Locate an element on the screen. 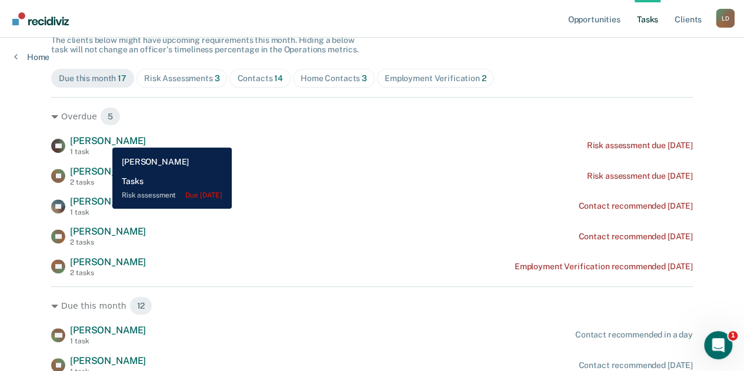 This screenshot has width=744, height=371. span: 17 is located at coordinates (122, 78).